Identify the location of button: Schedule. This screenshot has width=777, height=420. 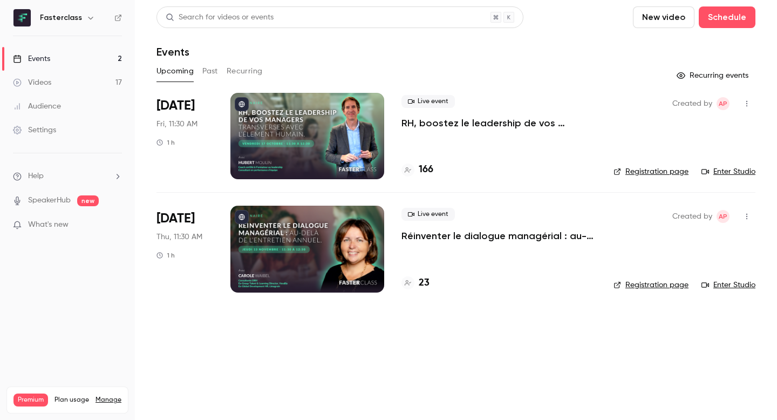
(727, 17).